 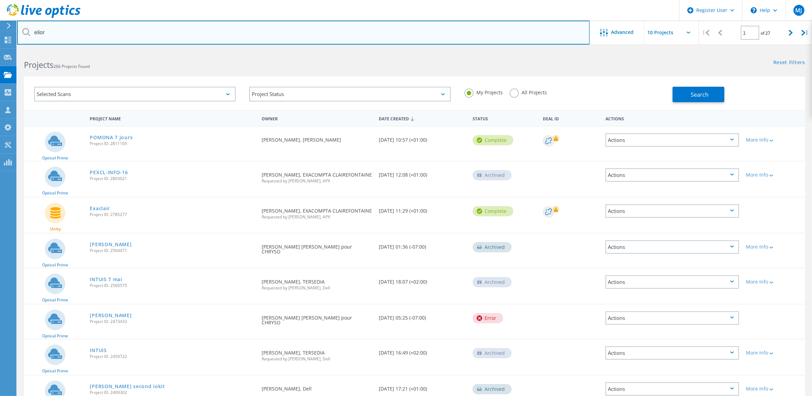 What do you see at coordinates (766, 33) in the screenshot?
I see `span: of 27` at bounding box center [766, 33].